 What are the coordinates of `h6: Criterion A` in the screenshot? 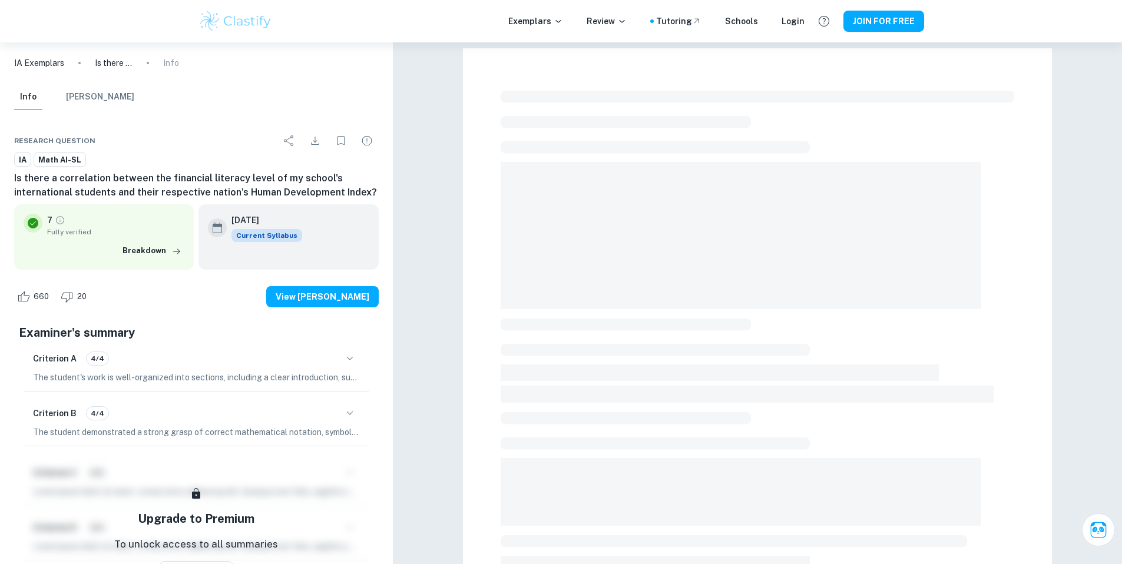 It's located at (55, 359).